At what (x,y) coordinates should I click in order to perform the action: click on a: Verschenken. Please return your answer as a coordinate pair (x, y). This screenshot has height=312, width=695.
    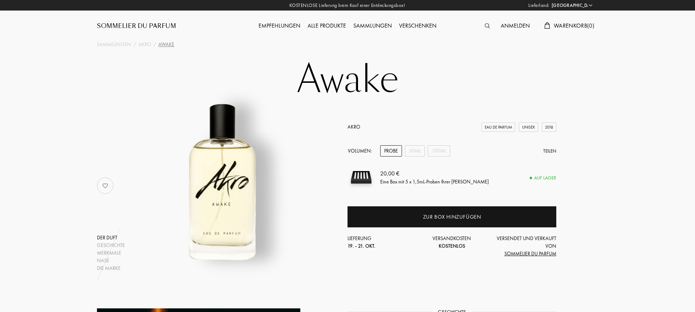
    Looking at the image, I should click on (417, 25).